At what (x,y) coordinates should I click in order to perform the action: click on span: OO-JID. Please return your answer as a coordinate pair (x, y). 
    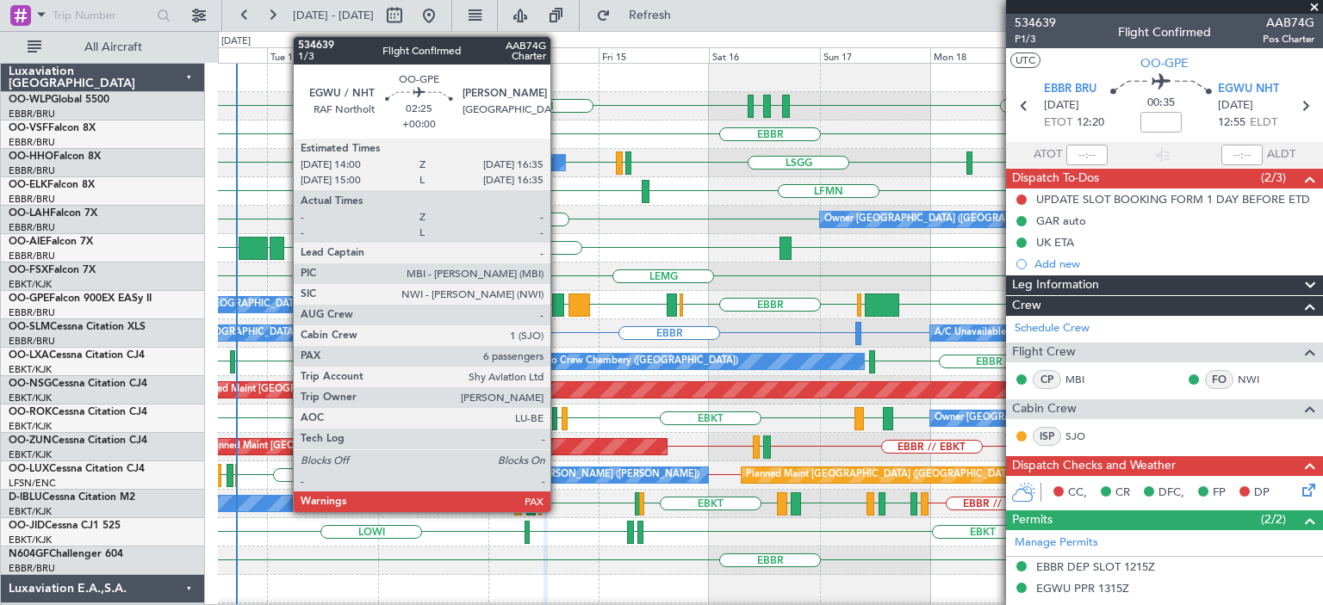
    Looking at the image, I should click on (27, 526).